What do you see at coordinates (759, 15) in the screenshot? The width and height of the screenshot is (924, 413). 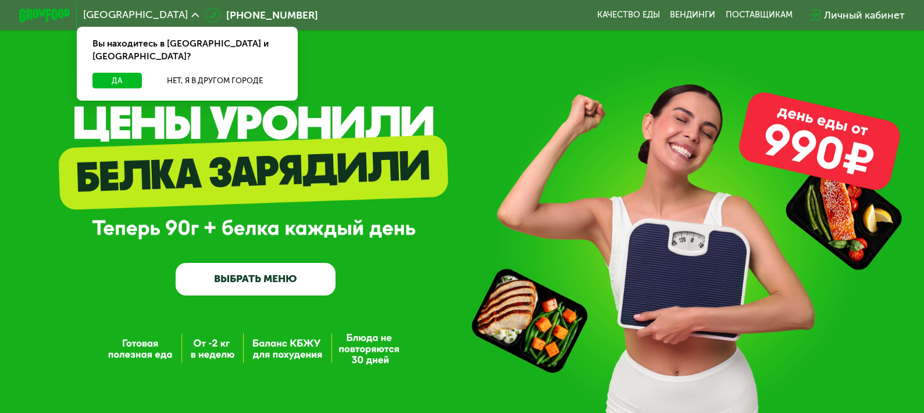 I see `div: поставщикам` at bounding box center [759, 15].